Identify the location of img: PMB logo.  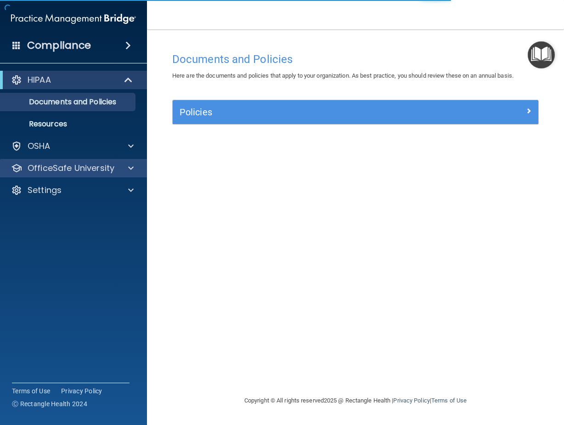
(74, 19).